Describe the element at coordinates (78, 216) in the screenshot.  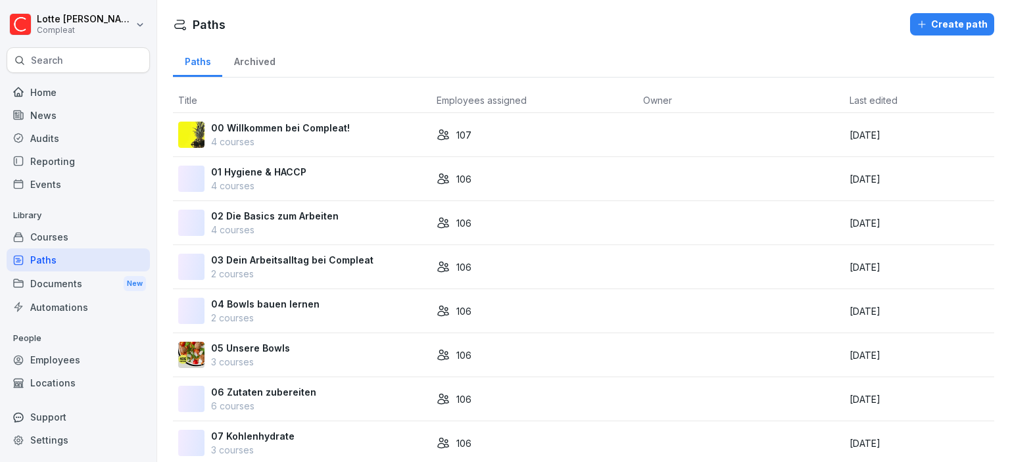
I see `p: Library` at that location.